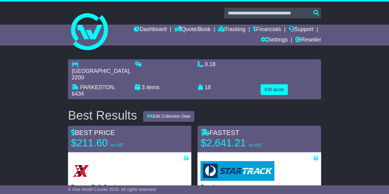 This screenshot has width=389, height=194. Describe the element at coordinates (112, 189) in the screenshot. I see `span: © One World Courier 2025. All rights reserved.` at that location.